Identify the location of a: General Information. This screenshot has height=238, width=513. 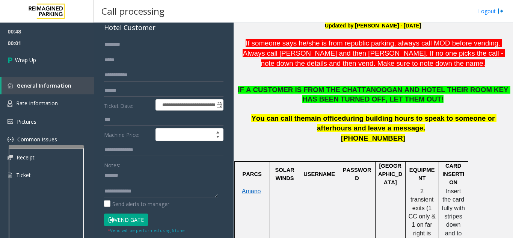
(48, 85).